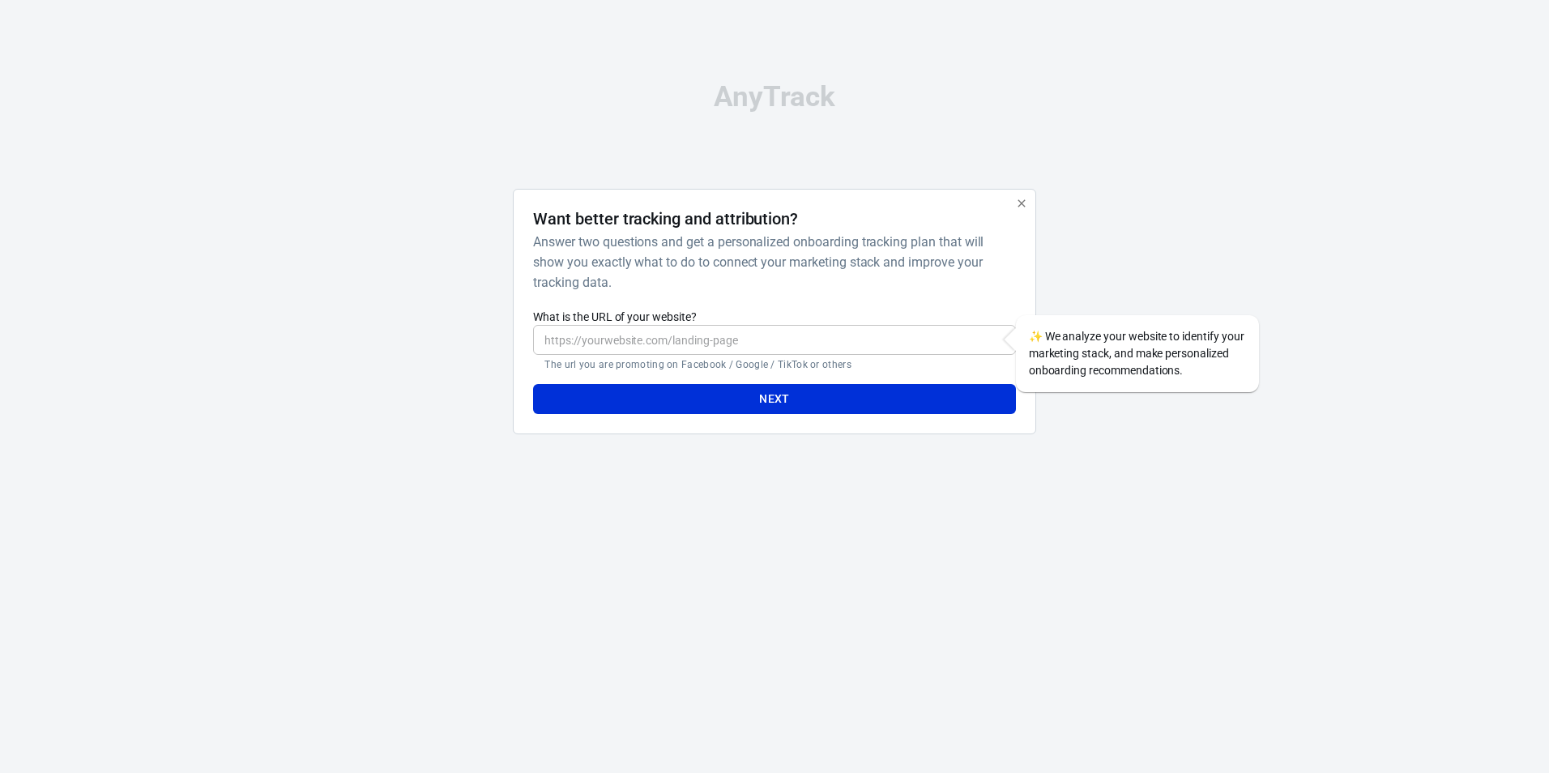 The image size is (1549, 773). What do you see at coordinates (771, 262) in the screenshot?
I see `h6: Answer two questions and get a personalized onboarding tracking plan that will show you exactly w...` at bounding box center [771, 262].